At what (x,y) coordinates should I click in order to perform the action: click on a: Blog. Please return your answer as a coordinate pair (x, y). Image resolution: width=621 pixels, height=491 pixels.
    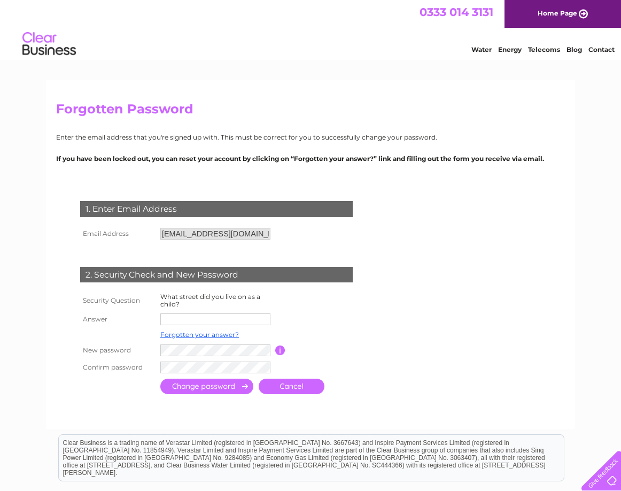
    Looking at the image, I should click on (574, 49).